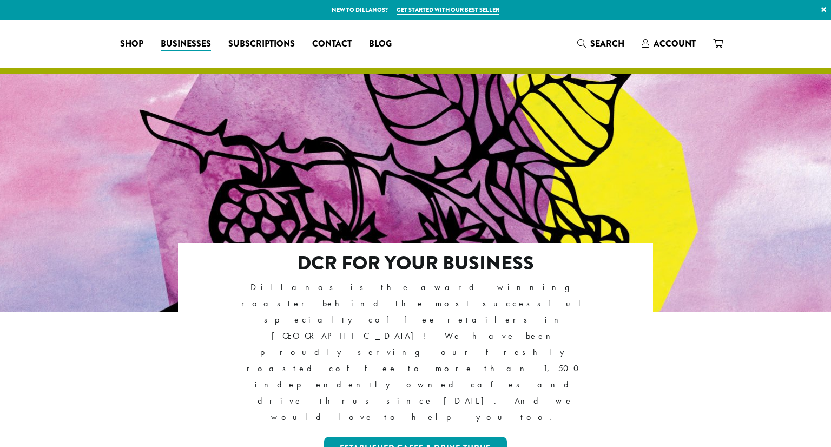  Describe the element at coordinates (415, 352) in the screenshot. I see `p: Dillanos is the award-winning roaster behind the most successful specialty coffee retailers in [G...` at that location.